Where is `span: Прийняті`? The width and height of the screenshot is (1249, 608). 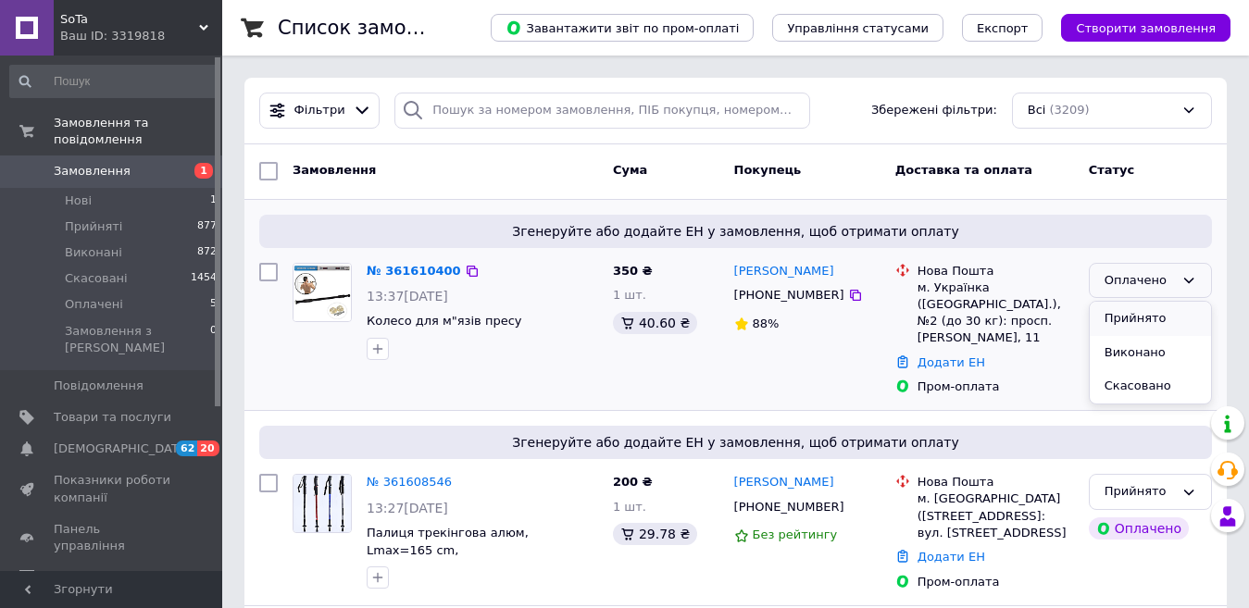
span: Прийняті is located at coordinates (93, 227).